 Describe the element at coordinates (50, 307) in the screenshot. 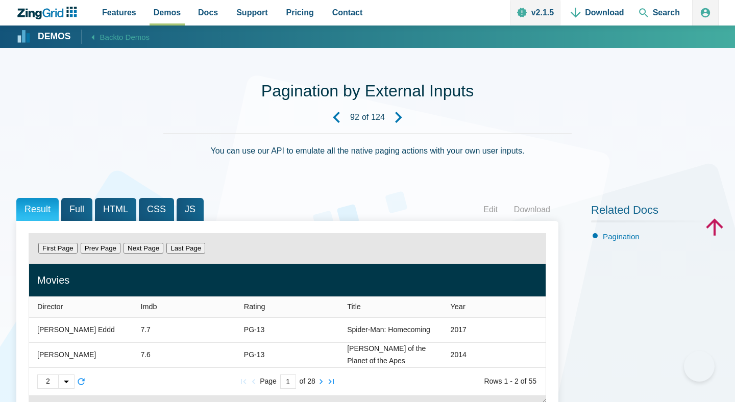

I see `span: Director` at that location.